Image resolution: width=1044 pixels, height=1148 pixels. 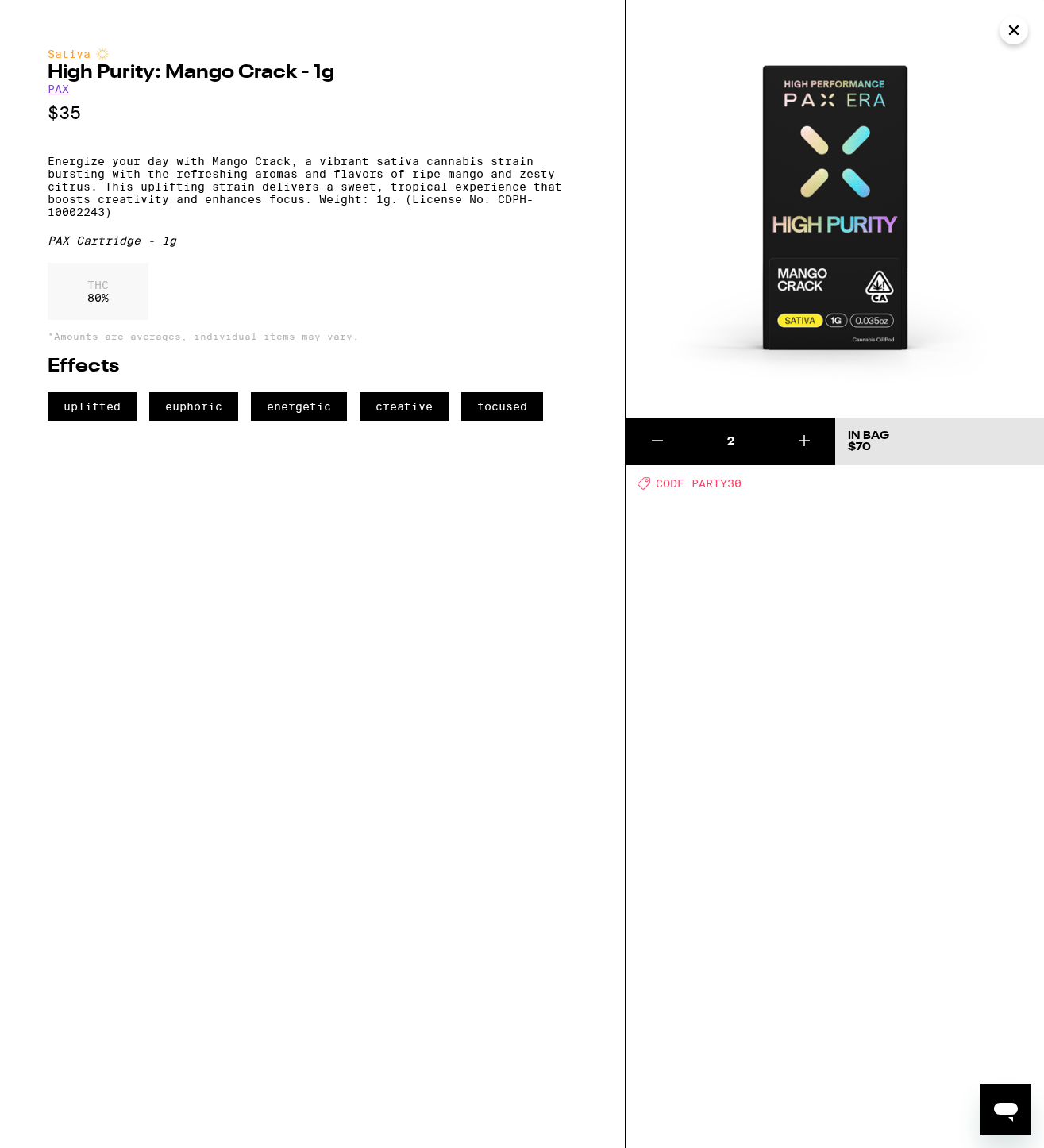 I want to click on span: focused, so click(x=501, y=406).